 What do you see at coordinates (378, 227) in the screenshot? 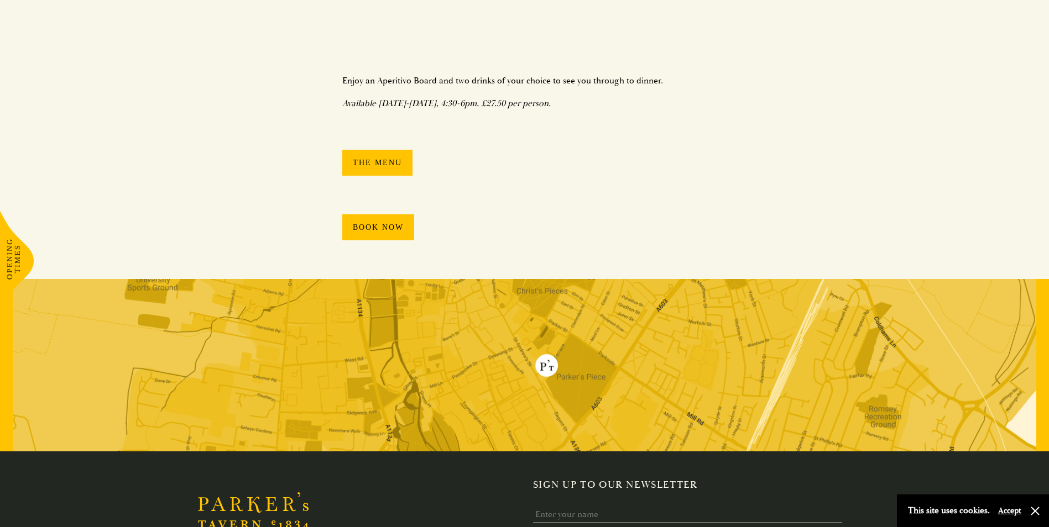
I see `a: Book Now` at bounding box center [378, 227].